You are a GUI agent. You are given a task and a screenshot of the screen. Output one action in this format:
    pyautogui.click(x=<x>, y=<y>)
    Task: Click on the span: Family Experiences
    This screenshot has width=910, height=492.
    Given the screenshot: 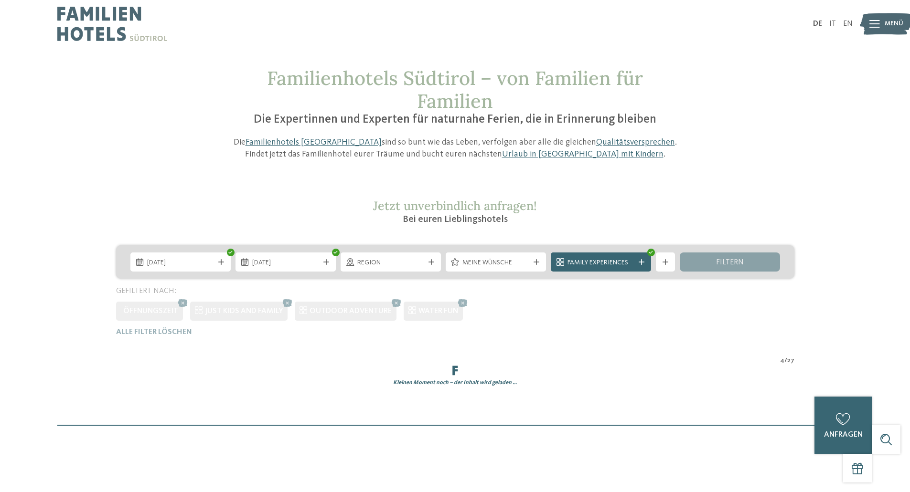 What is the action you would take?
    pyautogui.click(x=601, y=263)
    